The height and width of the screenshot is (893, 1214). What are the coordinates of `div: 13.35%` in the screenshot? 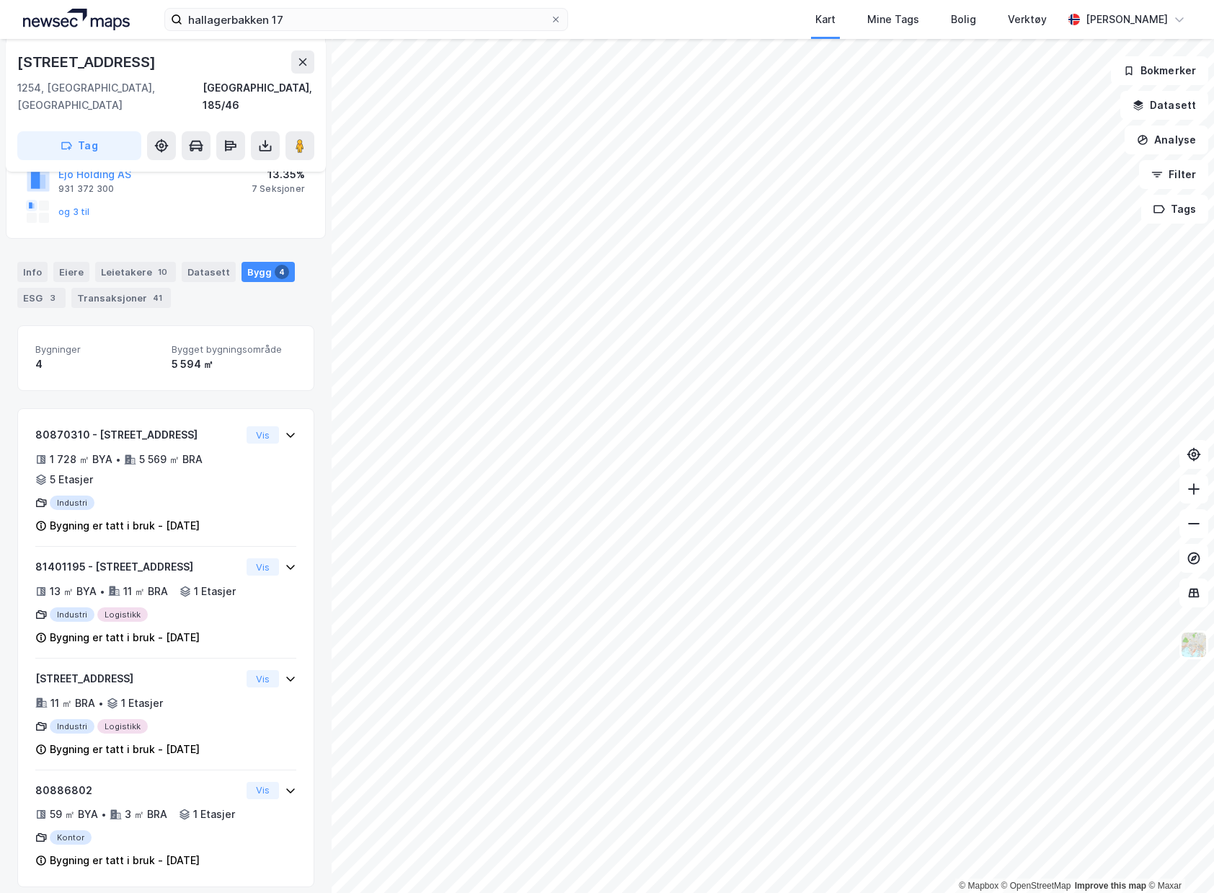 It's located at (278, 174).